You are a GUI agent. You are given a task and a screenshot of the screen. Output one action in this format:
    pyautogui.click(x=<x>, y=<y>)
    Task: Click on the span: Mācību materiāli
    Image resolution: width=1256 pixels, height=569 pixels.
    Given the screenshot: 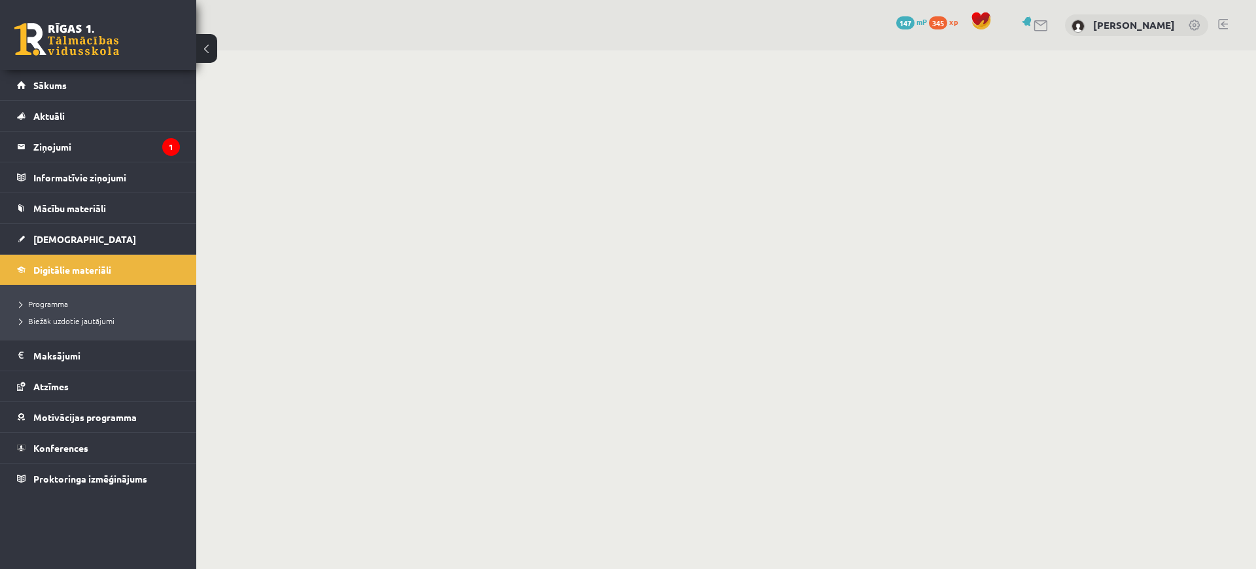 What is the action you would take?
    pyautogui.click(x=69, y=208)
    